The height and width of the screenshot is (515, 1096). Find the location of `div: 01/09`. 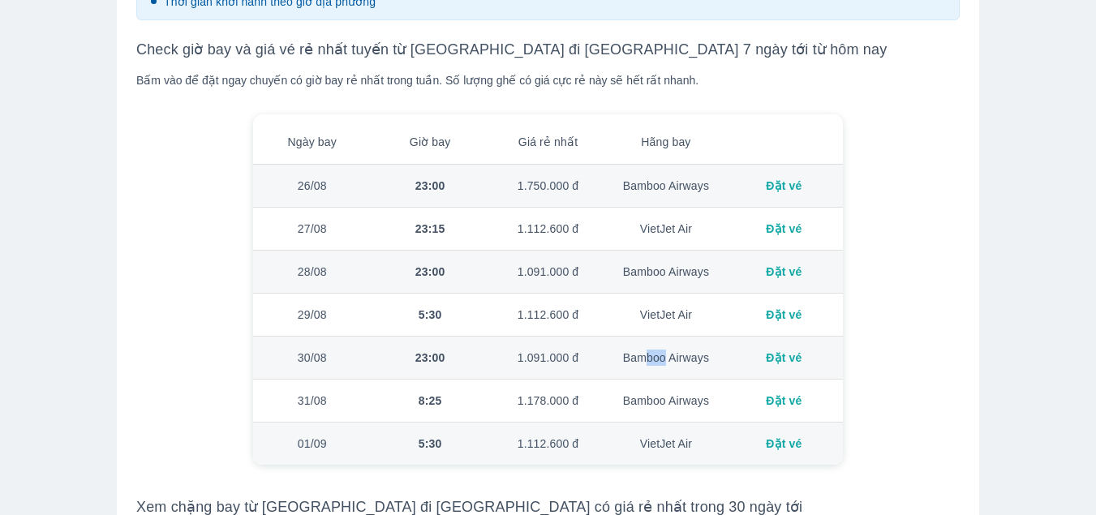

div: 01/09 is located at coordinates (311, 444).